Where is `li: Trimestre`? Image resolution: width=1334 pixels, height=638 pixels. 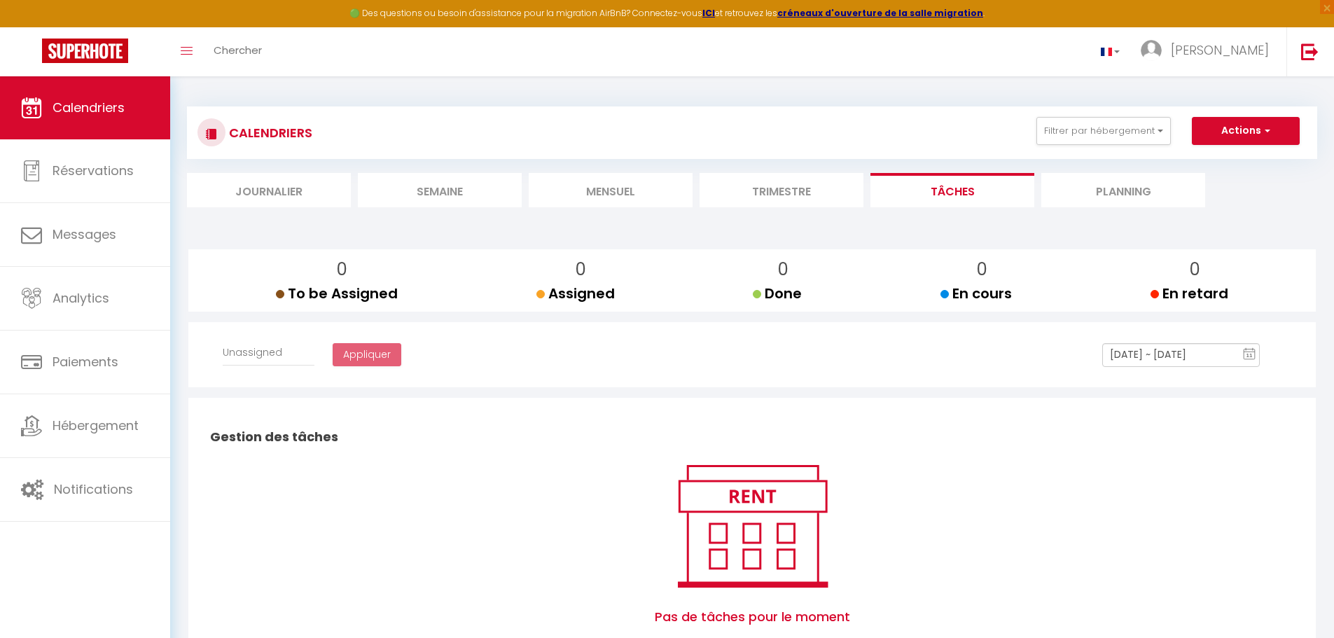
li: Trimestre is located at coordinates (782, 190).